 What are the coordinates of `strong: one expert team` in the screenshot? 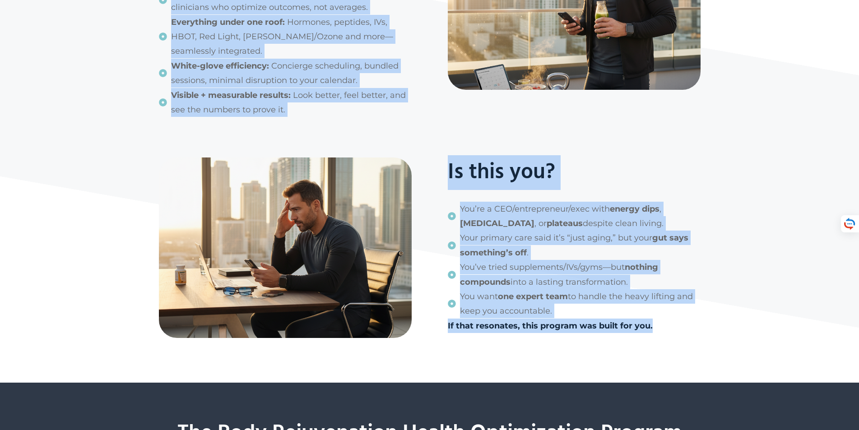 It's located at (532, 296).